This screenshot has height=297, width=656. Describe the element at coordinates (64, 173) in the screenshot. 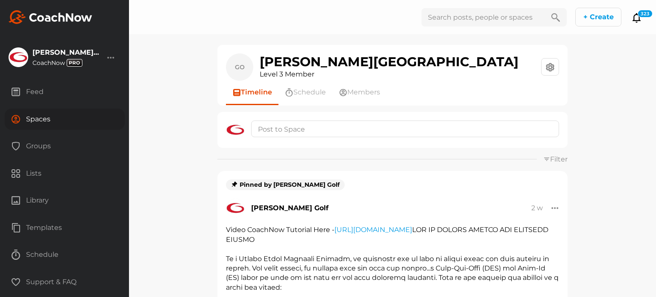

I see `div: Lists` at that location.